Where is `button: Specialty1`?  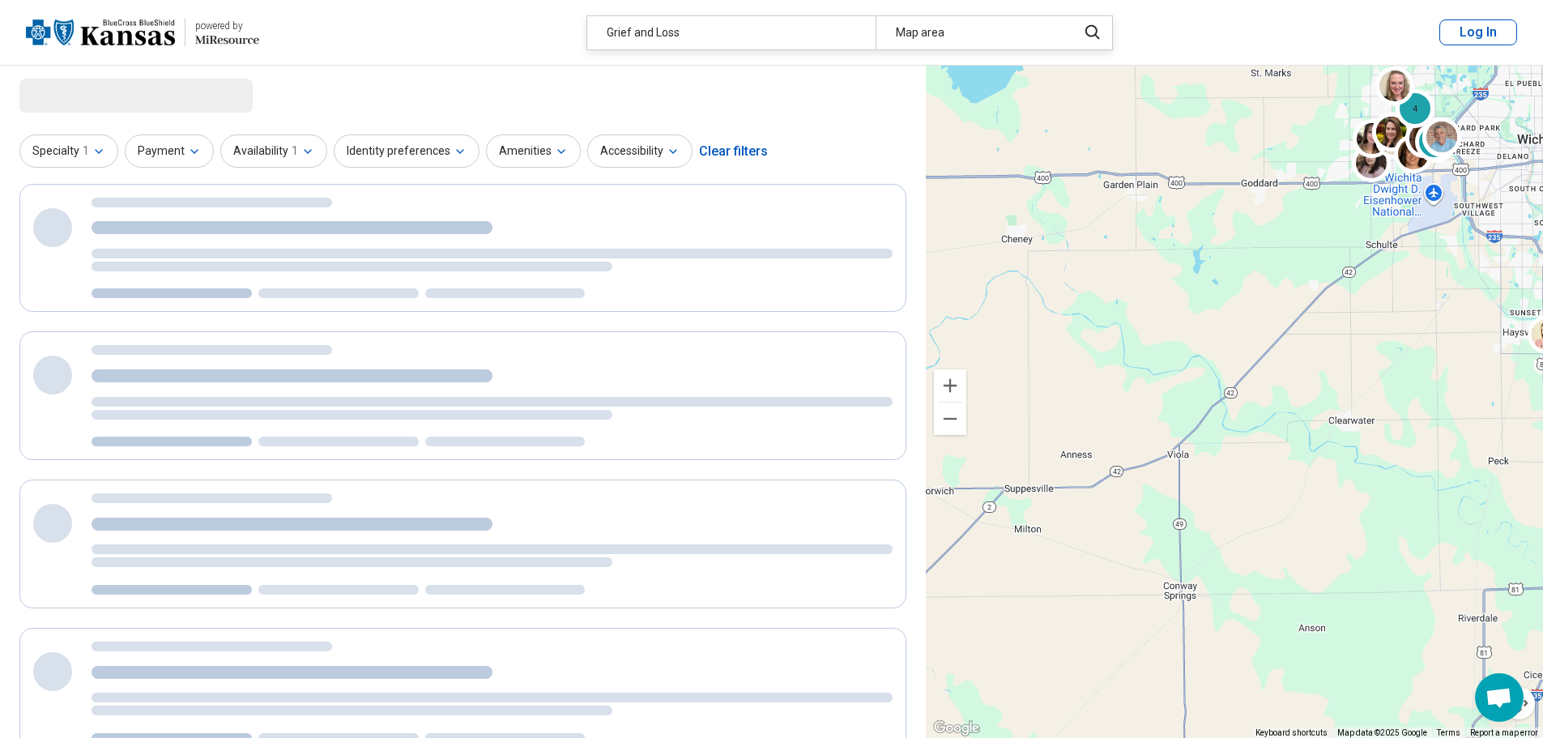
button: Specialty1 is located at coordinates (69, 151).